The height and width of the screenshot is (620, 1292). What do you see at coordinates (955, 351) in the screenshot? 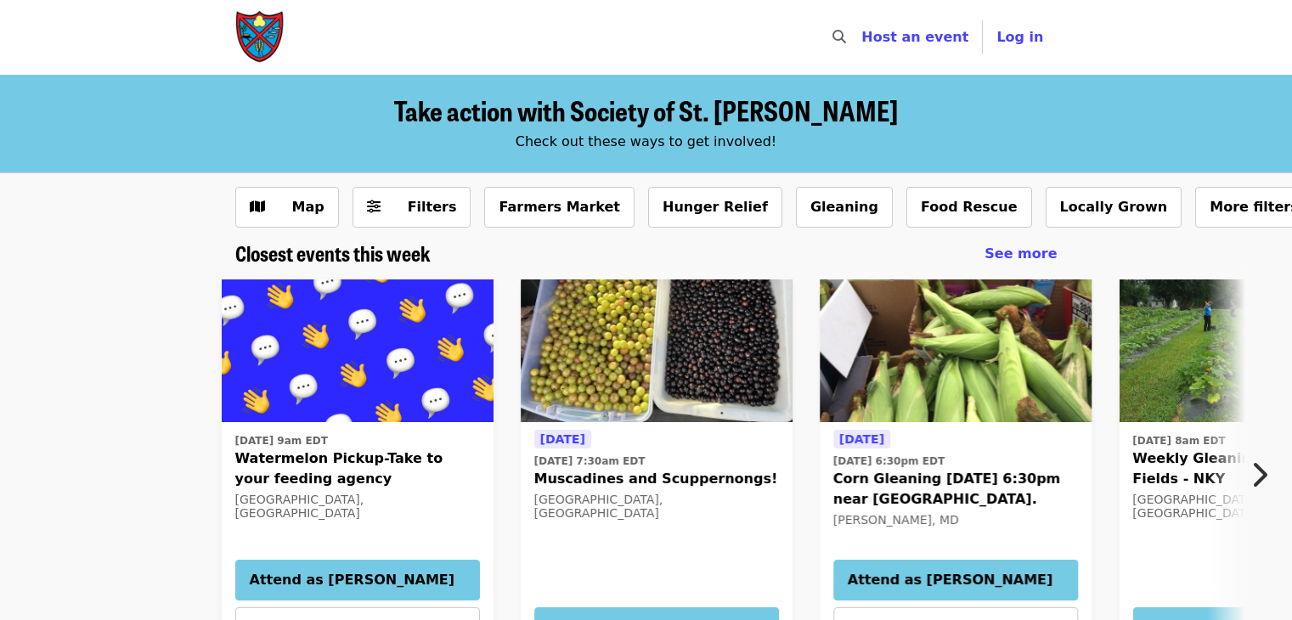
I see `a: Corn Gleaning Thursday, 8/28 at 6:30pm near Centreville.` at bounding box center [955, 351].